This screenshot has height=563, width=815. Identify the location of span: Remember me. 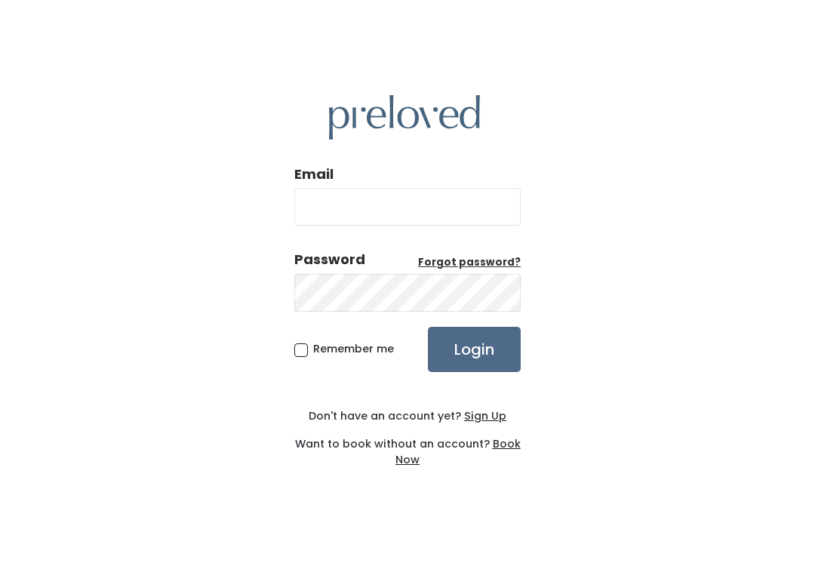
(353, 349).